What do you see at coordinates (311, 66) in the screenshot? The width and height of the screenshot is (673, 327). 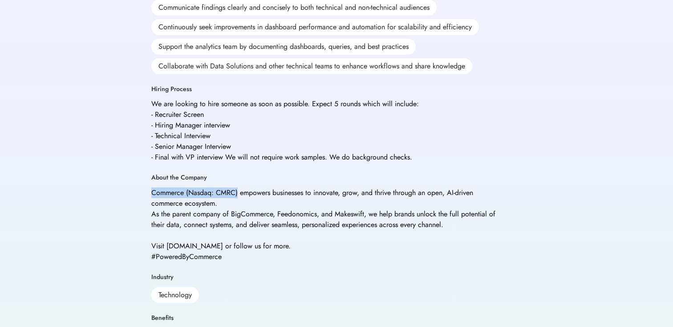 I see `div: Collaborate with Data Solutions and other technical teams to enhance workflows and share knowledge` at bounding box center [311, 66].